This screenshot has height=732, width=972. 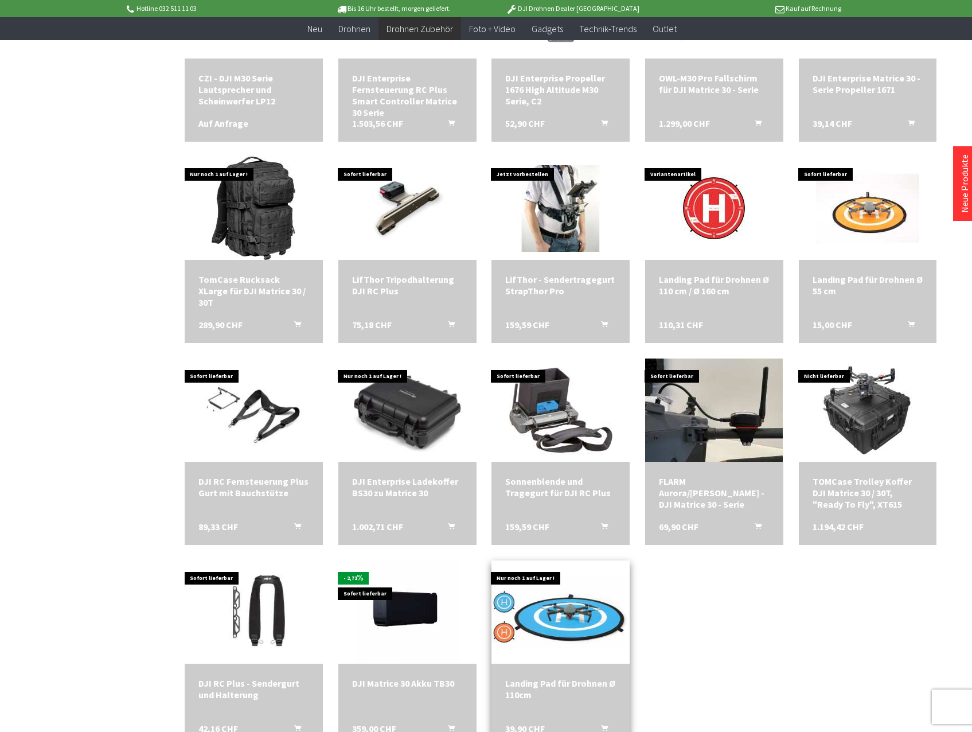 I want to click on a: DJI RC Plus - Sendergurt und Halterung 42,16 CHF In den Warenkorb, so click(x=254, y=689).